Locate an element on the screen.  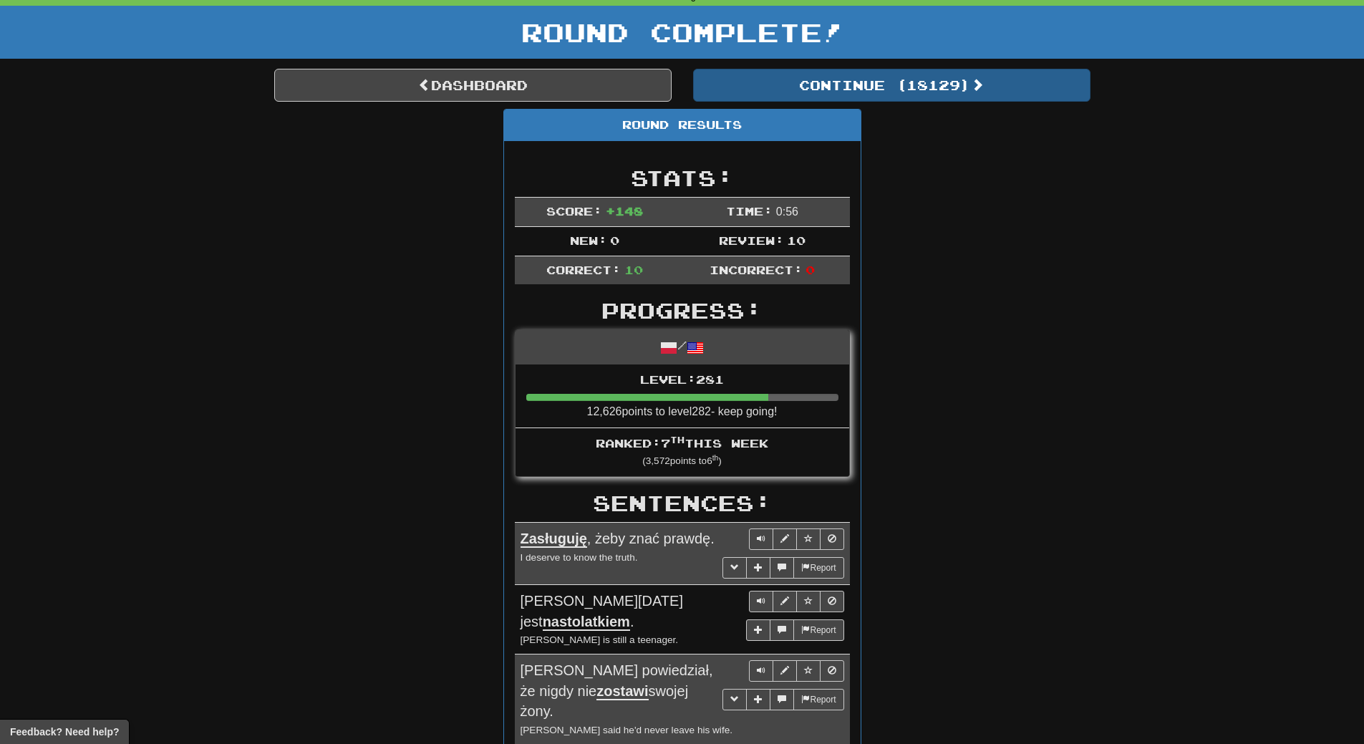
span: New: is located at coordinates (588, 240).